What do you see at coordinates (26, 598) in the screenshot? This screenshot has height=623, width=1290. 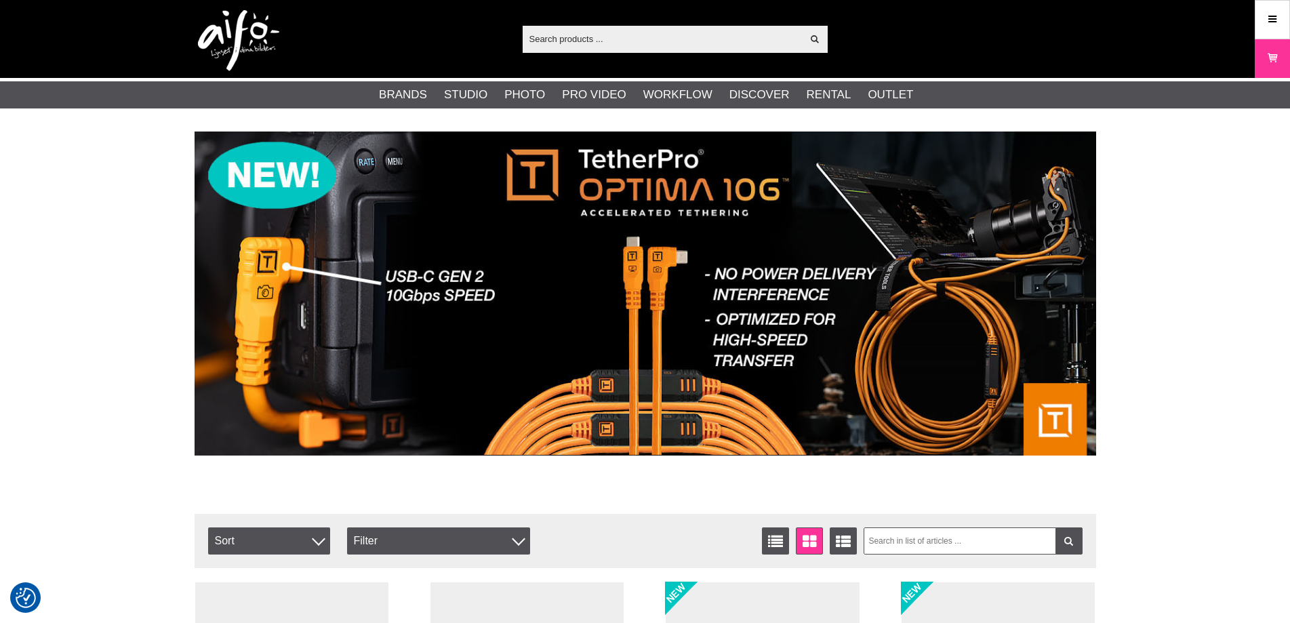 I see `button: Consent Preferences` at bounding box center [26, 598].